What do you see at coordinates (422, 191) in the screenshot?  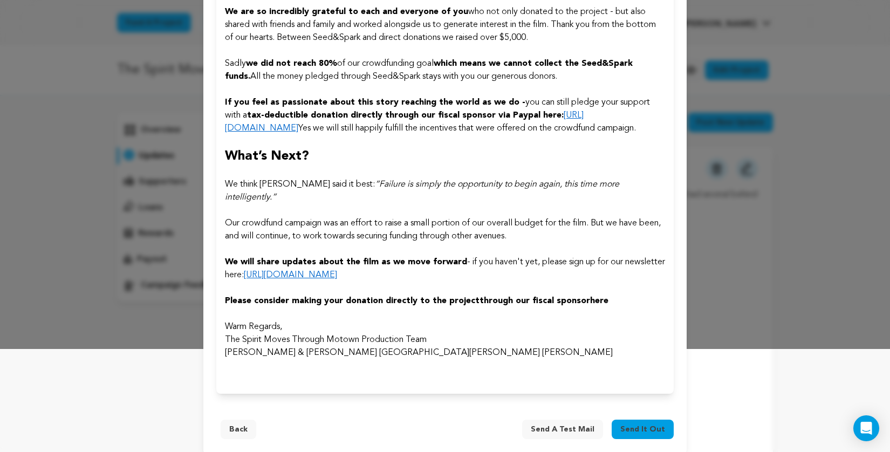 I see `em: “Failure is simply the opportunity to begin again, this time more intelligently.”` at bounding box center [422, 191].